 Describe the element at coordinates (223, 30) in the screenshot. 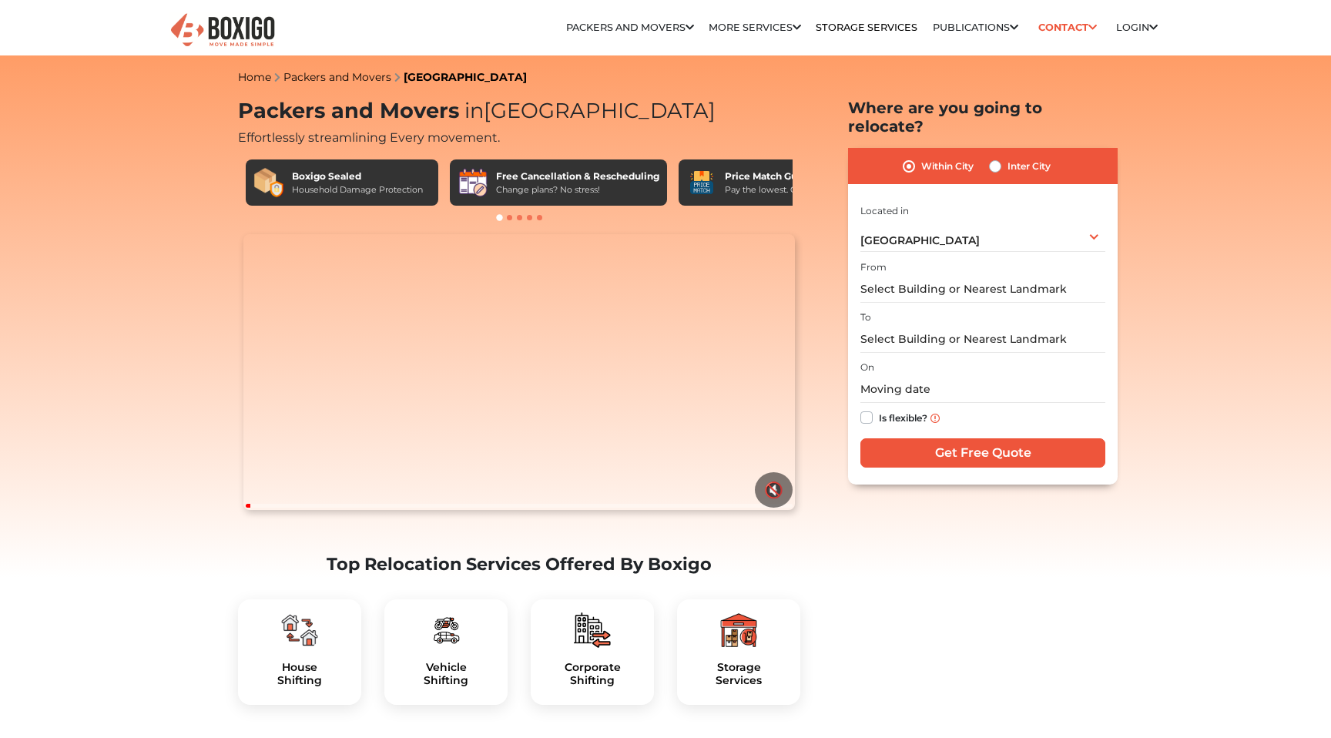

I see `img: Boxigo` at that location.